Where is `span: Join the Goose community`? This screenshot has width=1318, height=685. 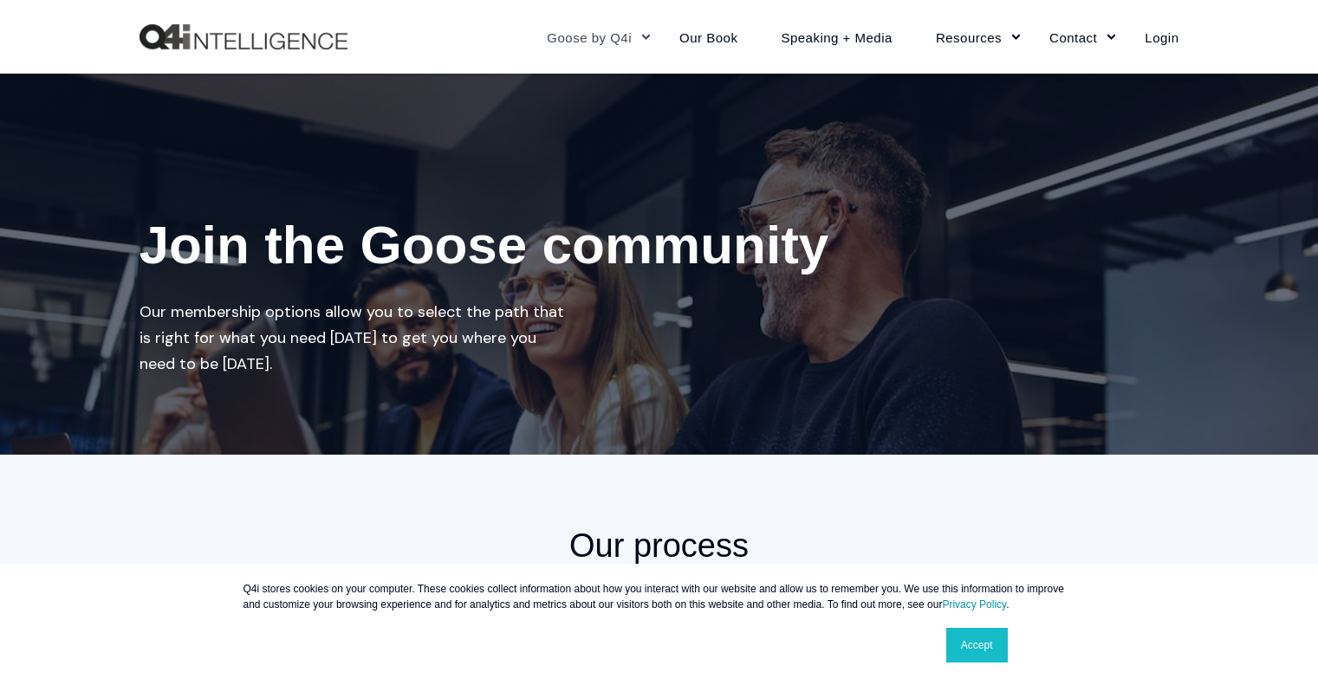 span: Join the Goose community is located at coordinates (484, 244).